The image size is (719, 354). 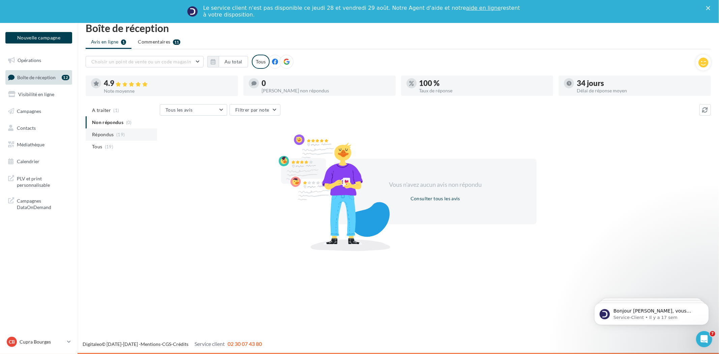 What do you see at coordinates (179, 110) in the screenshot?
I see `span: Tous les avis` at bounding box center [179, 110].